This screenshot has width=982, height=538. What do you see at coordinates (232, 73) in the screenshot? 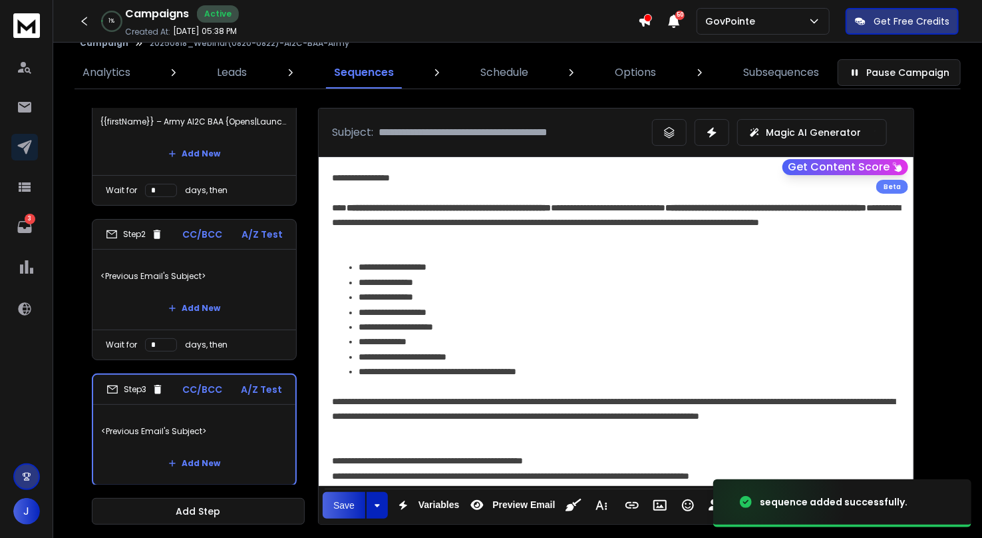
I see `a: Leads` at bounding box center [232, 73].